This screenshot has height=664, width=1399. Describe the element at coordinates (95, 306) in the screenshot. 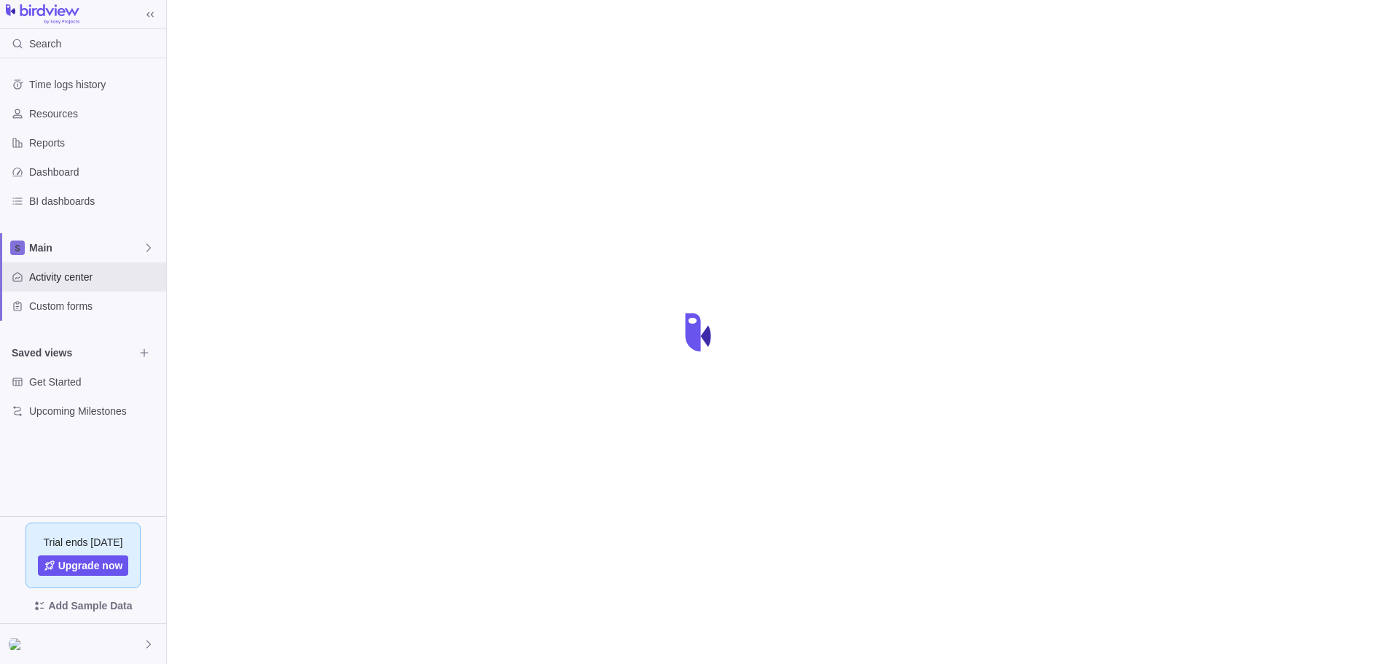

I see `span: Custom forms` at that location.